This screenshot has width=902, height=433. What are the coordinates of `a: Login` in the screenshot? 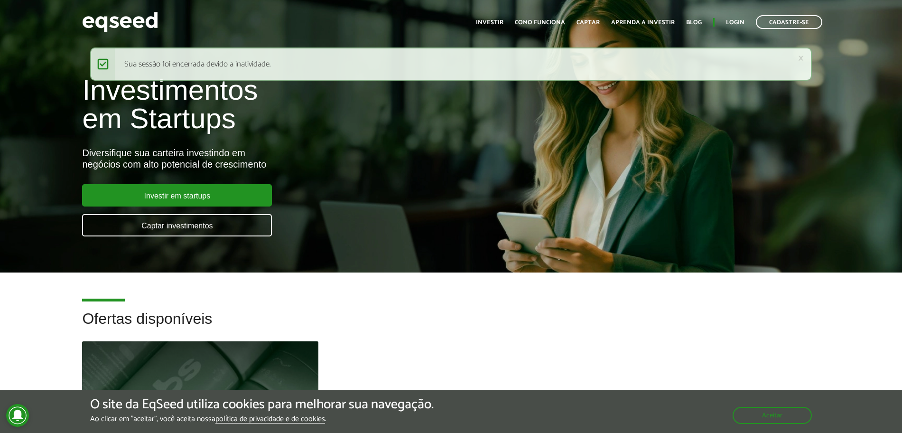 It's located at (735, 22).